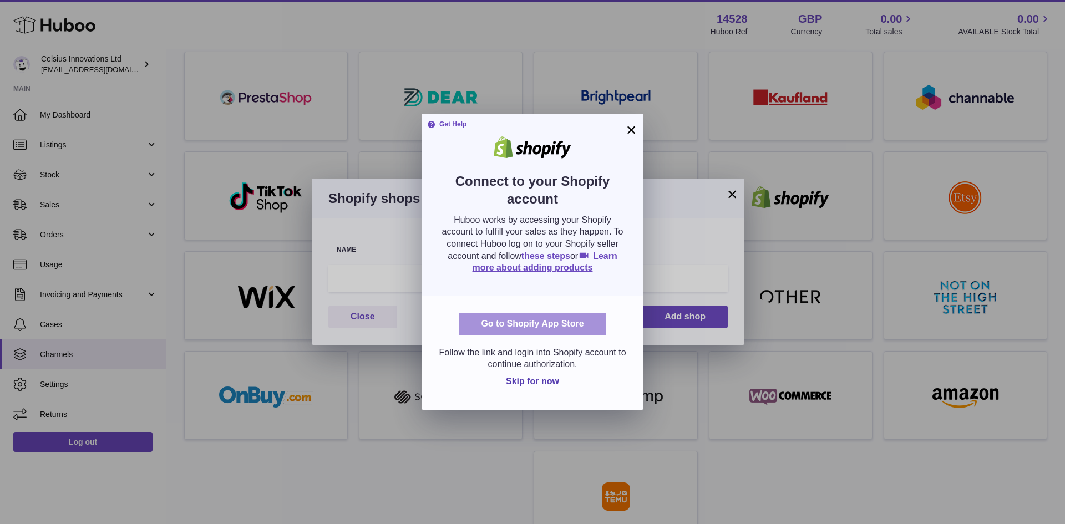 The width and height of the screenshot is (1065, 524). I want to click on p: Huboo works by accessing your Shopify account to fulfill your sales as they happen. To connect Hu..., so click(532, 244).